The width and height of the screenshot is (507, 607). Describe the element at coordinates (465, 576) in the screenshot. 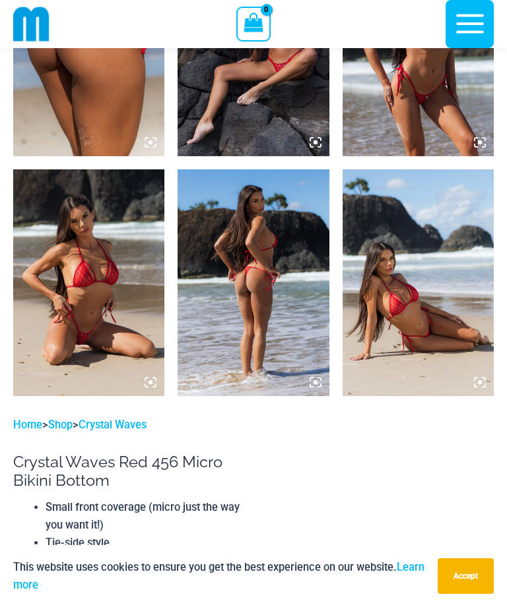

I see `button: Accept` at that location.